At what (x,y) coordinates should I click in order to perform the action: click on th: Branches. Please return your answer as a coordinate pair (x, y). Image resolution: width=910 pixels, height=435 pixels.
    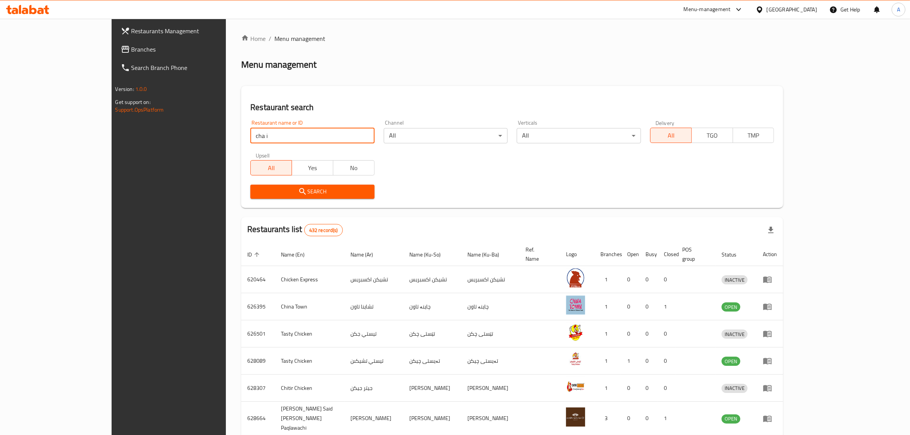
    Looking at the image, I should click on (607, 254).